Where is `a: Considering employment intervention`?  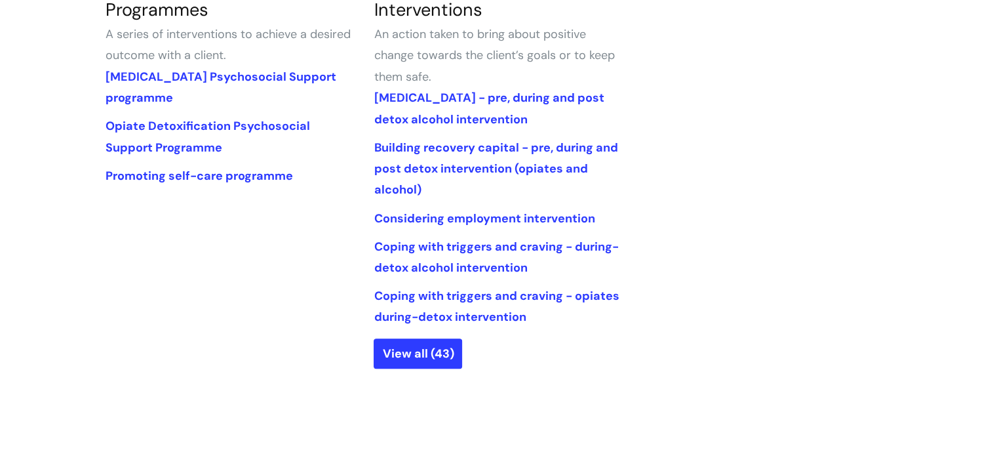
a: Considering employment intervention is located at coordinates (484, 218).